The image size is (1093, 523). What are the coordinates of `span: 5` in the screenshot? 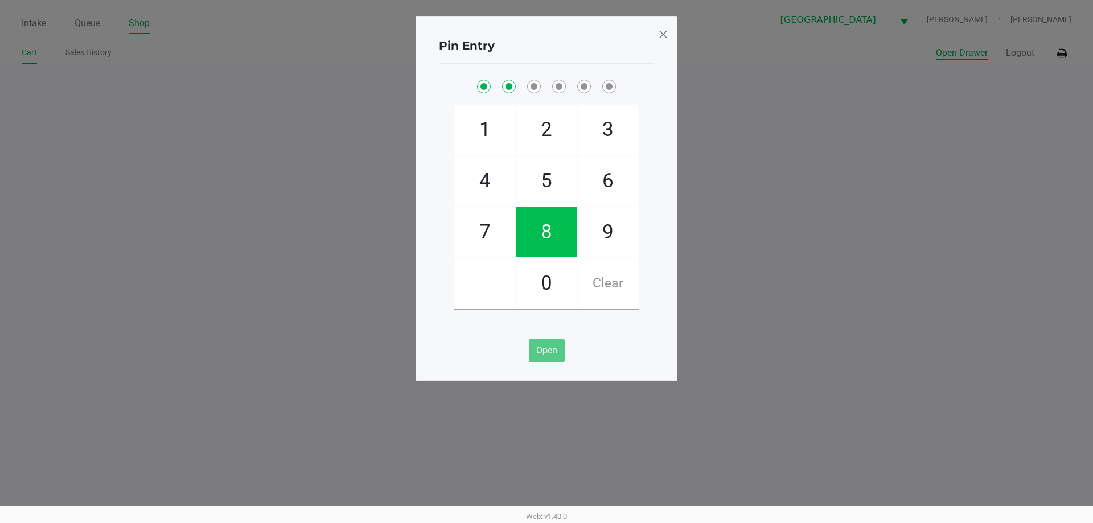 It's located at (547, 181).